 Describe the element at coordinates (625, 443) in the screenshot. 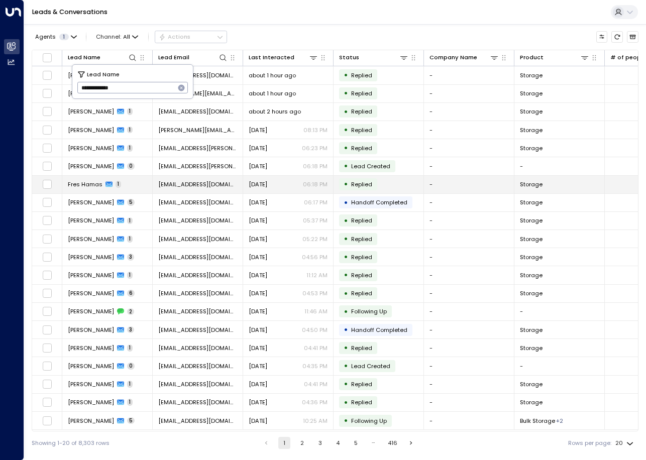

I see `div: 20` at that location.